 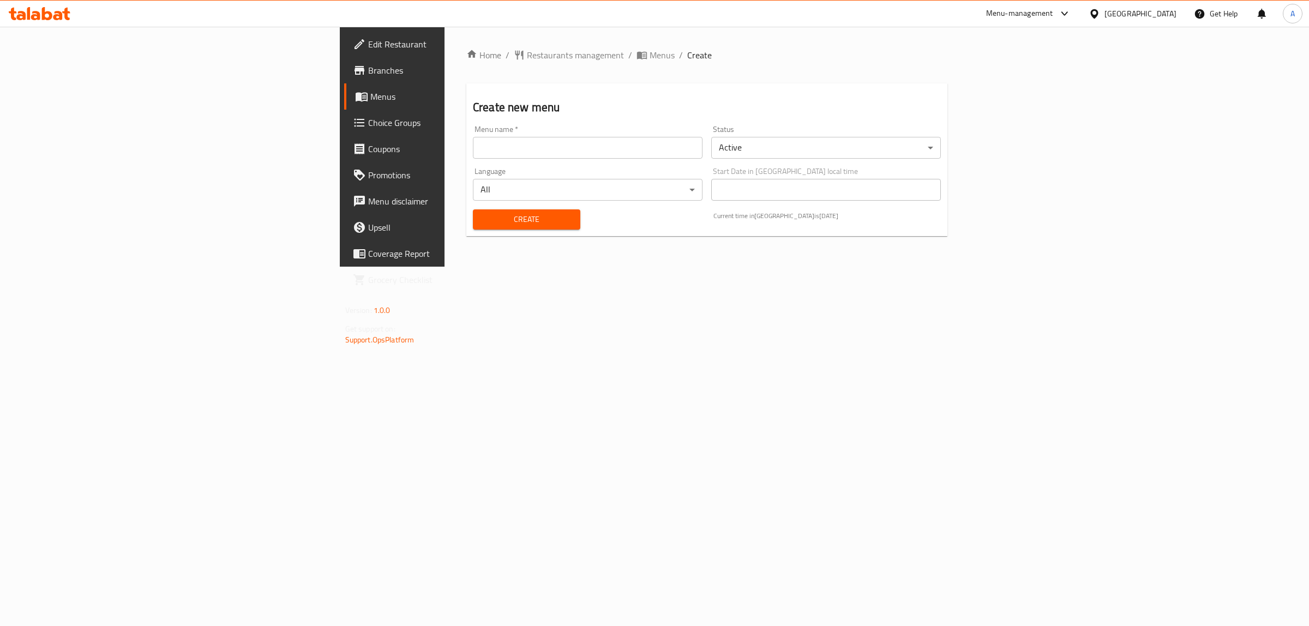 I want to click on span: Get support on:, so click(x=370, y=329).